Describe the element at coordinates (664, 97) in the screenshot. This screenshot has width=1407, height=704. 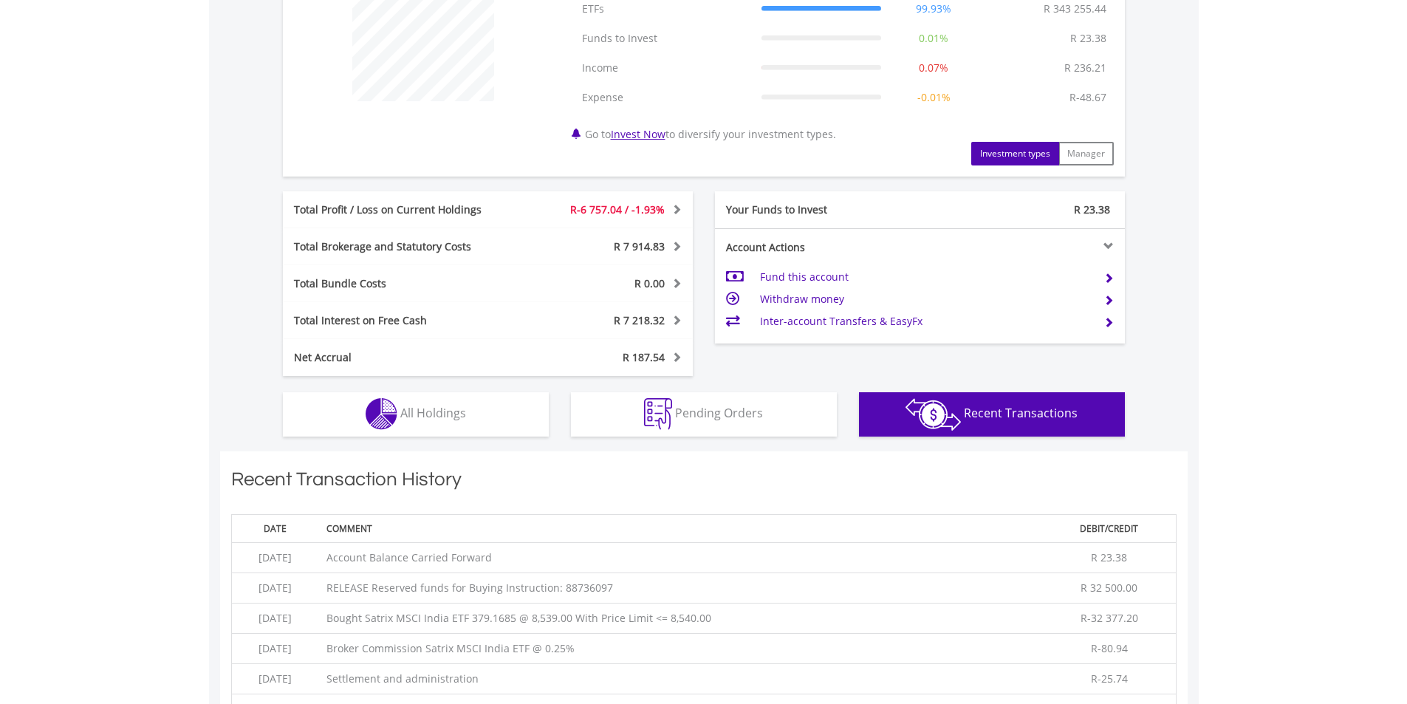
I see `td: Expense` at that location.